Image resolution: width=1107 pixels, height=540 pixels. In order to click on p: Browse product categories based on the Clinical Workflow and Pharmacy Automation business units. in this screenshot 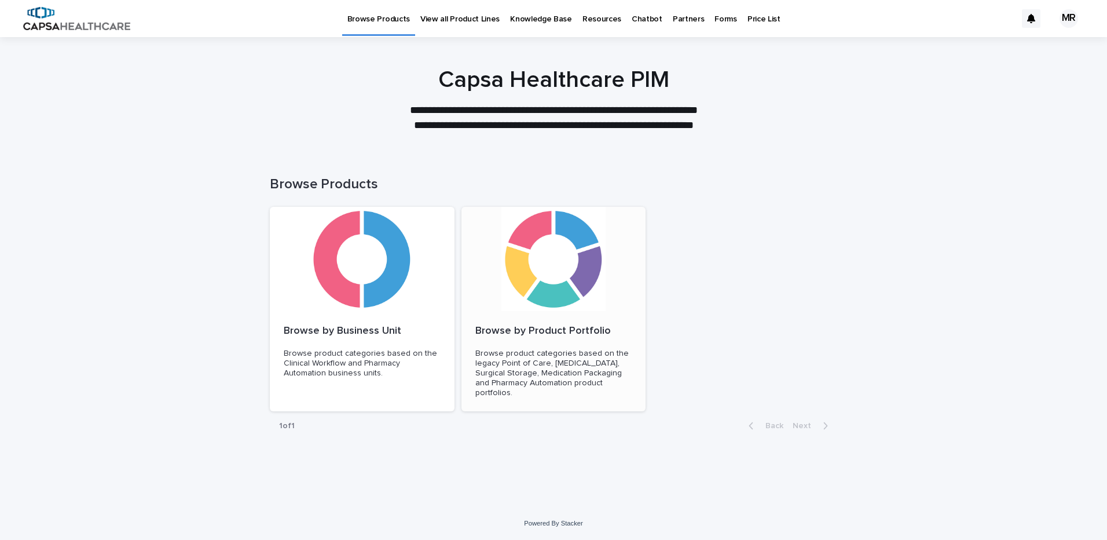, I will do `click(362, 363)`.